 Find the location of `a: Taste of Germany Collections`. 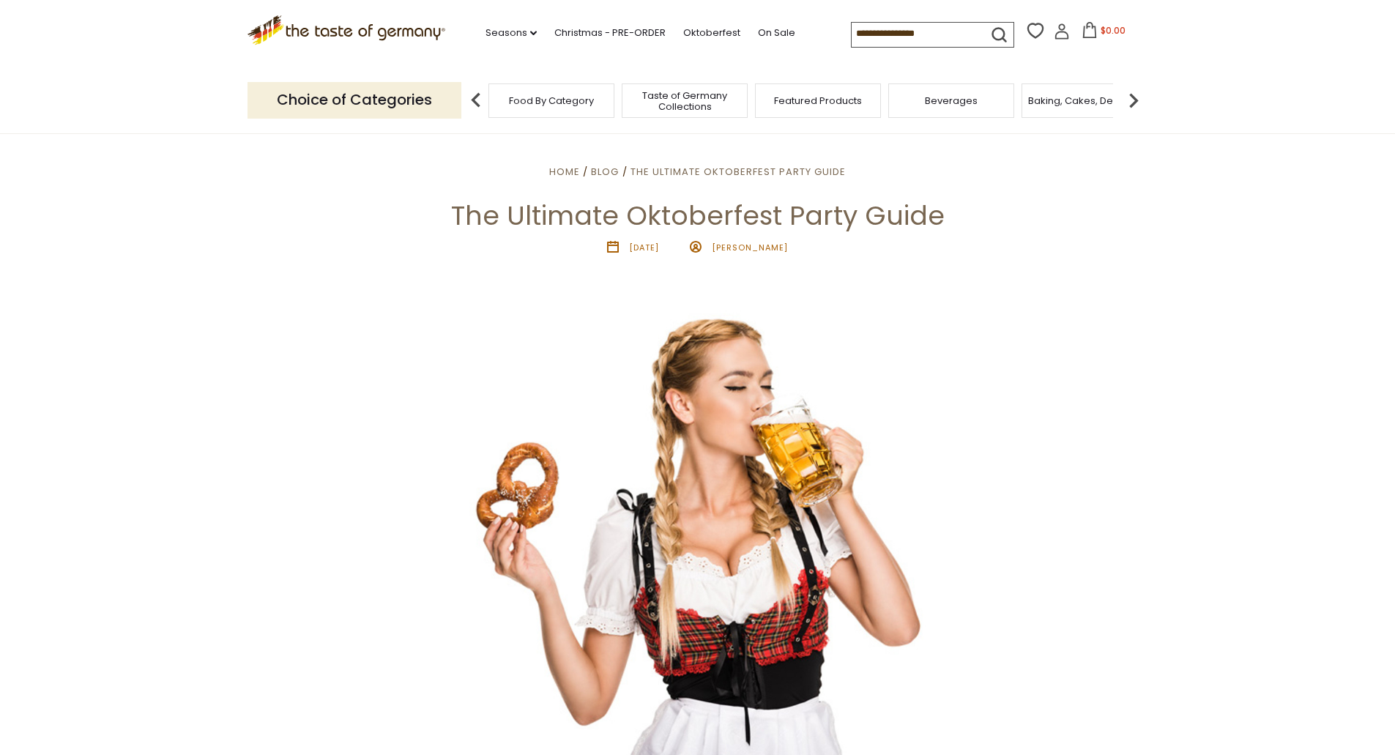

a: Taste of Germany Collections is located at coordinates (685, 101).